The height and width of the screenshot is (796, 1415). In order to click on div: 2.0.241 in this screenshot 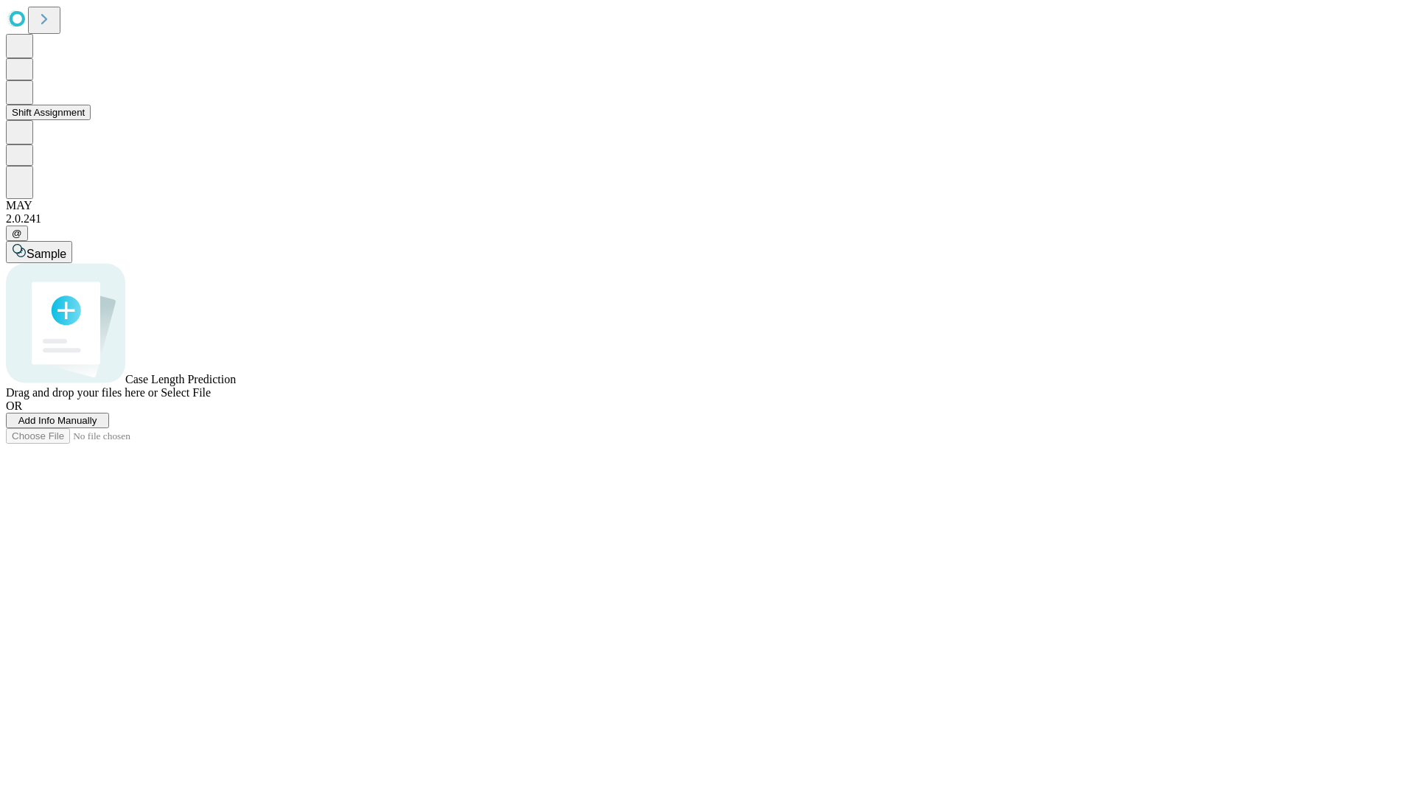, I will do `click(707, 219)`.